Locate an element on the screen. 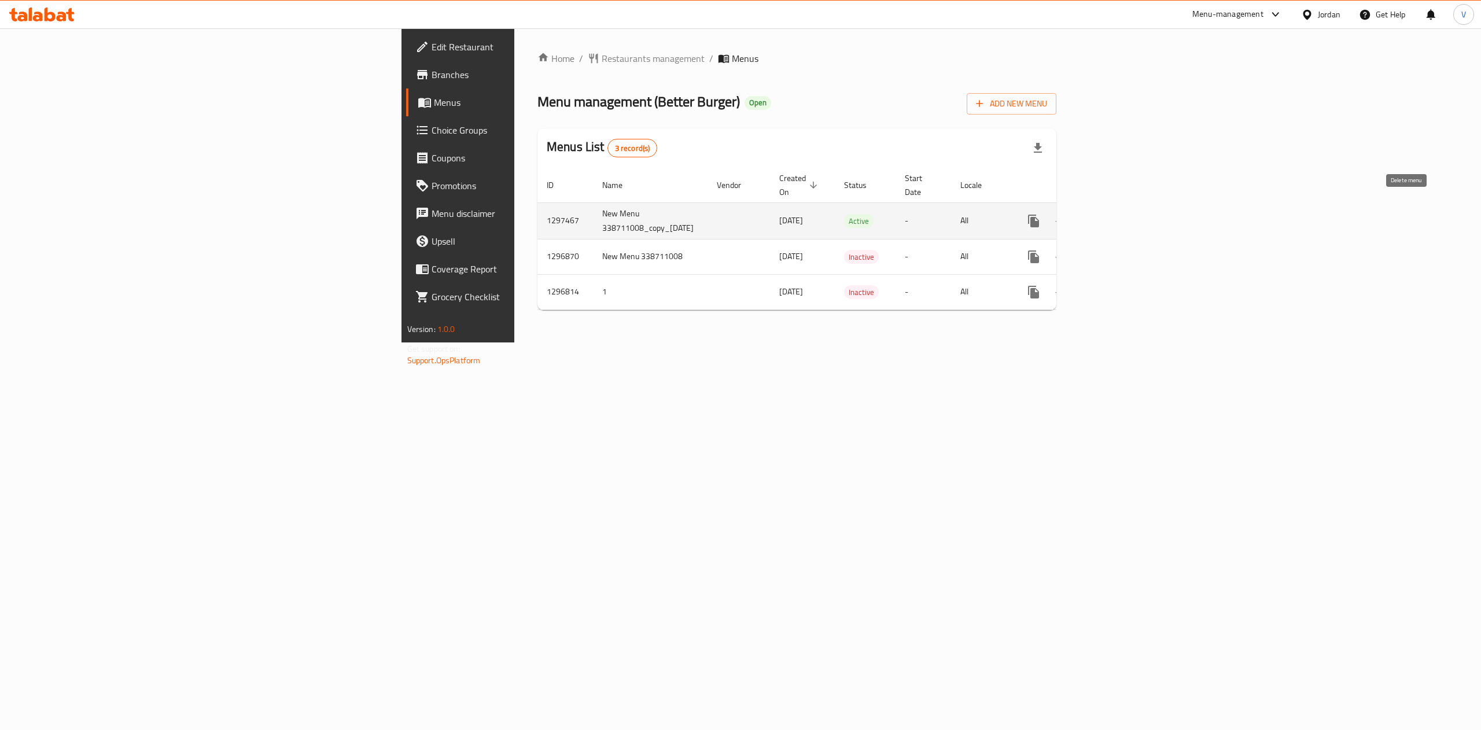 The image size is (1481, 730). div: Total records count is located at coordinates (632, 148).